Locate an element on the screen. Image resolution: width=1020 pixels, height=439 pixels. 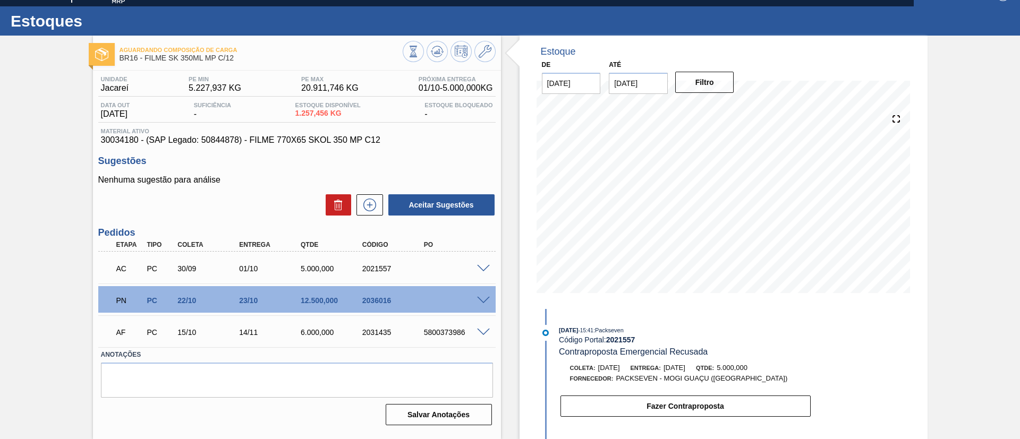
label: Até is located at coordinates (615, 65).